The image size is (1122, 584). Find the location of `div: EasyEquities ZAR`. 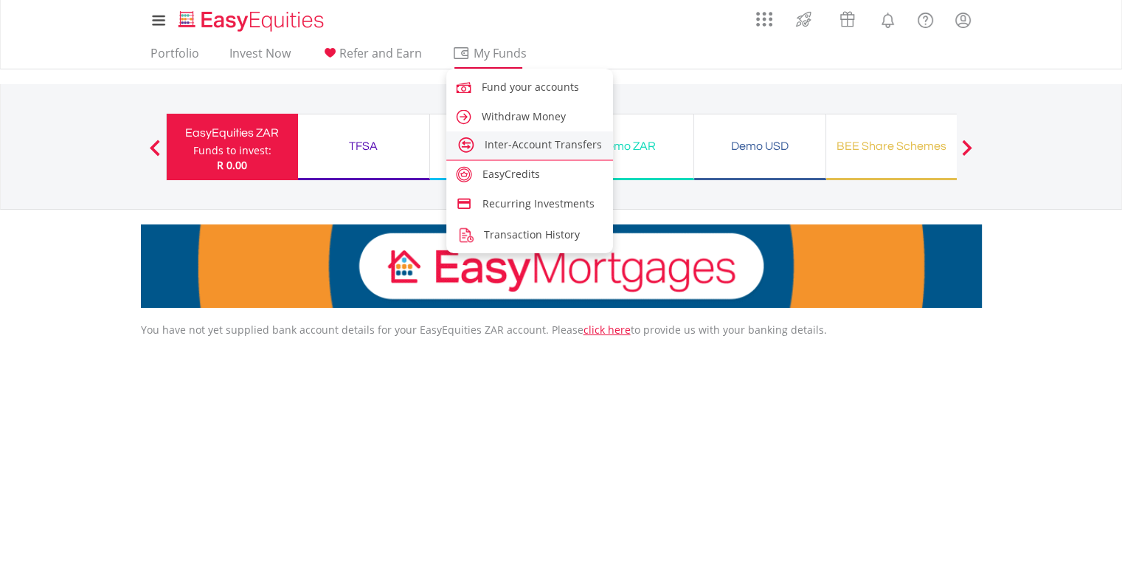

div: EasyEquities ZAR is located at coordinates (232, 133).